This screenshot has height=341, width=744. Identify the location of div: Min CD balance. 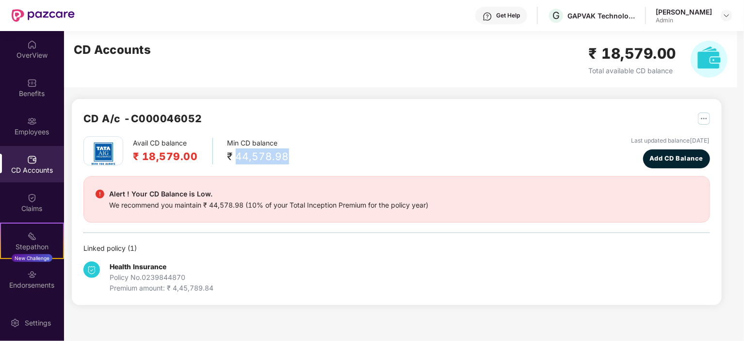
(258, 151).